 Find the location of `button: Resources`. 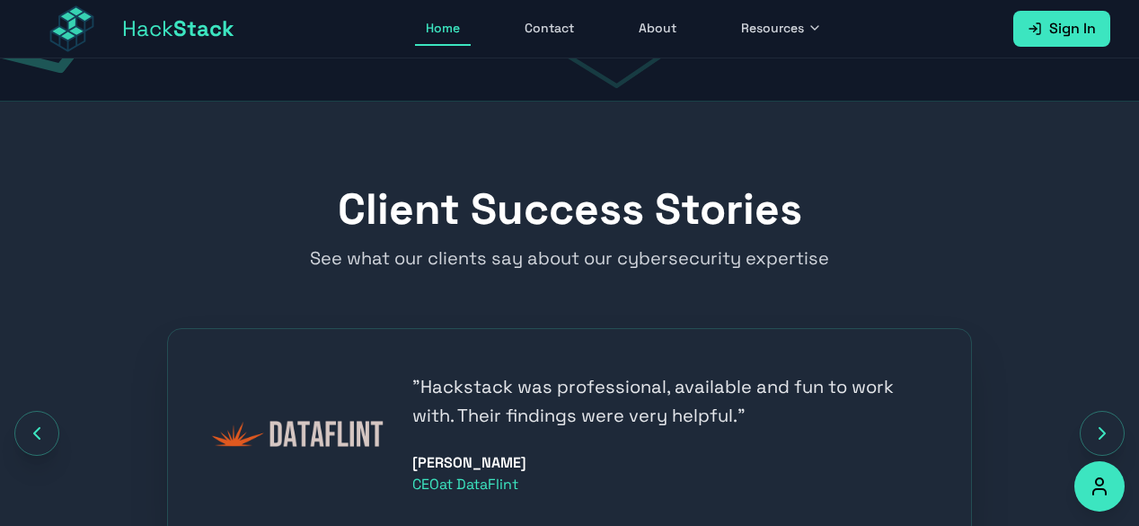

button: Resources is located at coordinates (782, 29).